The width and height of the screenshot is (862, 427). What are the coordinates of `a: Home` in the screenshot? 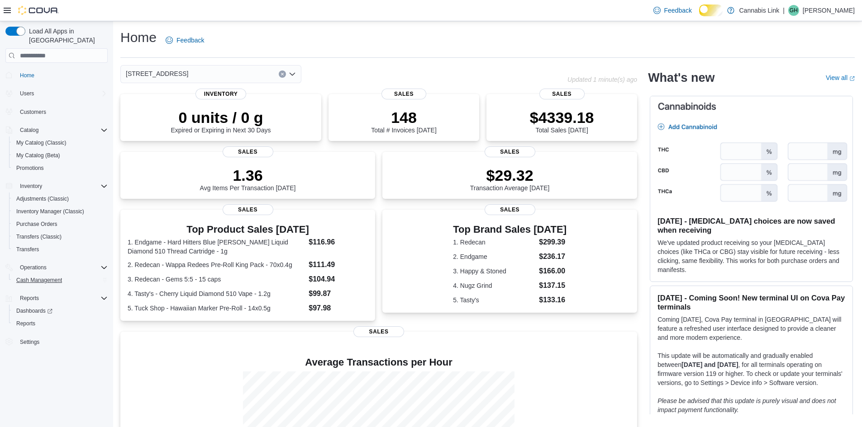 It's located at (27, 76).